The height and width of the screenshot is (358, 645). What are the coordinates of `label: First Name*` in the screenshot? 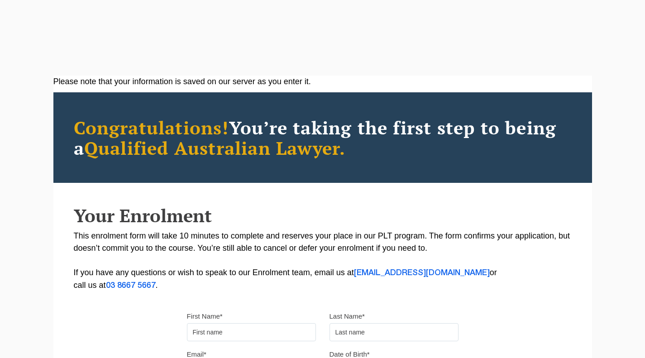 It's located at (205, 316).